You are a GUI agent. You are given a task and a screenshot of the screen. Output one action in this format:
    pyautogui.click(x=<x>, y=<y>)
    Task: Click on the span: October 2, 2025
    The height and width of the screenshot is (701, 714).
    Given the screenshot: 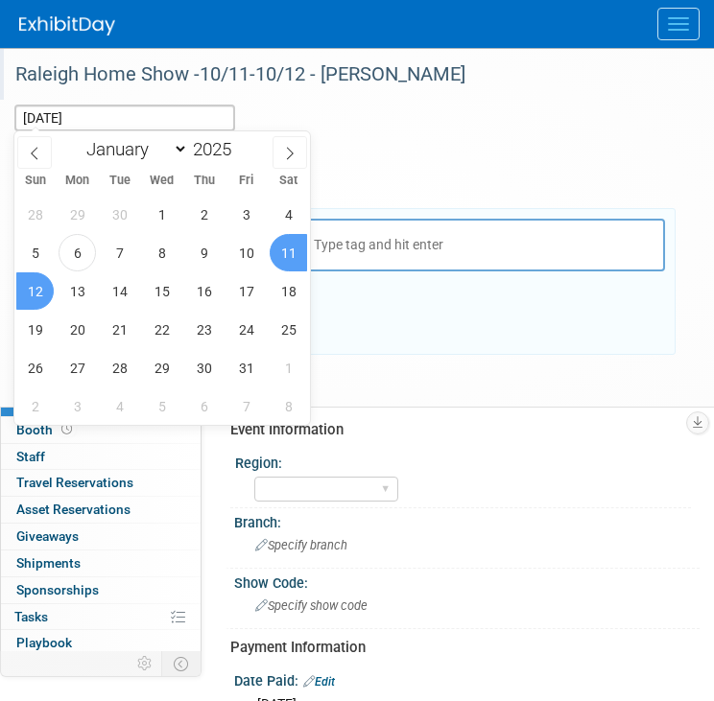 What is the action you would take?
    pyautogui.click(x=203, y=214)
    